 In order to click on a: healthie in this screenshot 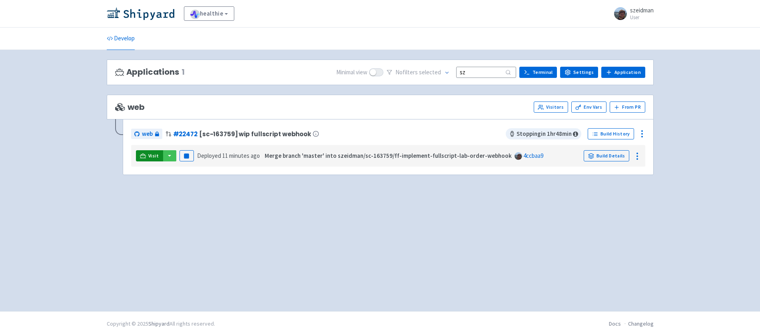, I will do `click(209, 14)`.